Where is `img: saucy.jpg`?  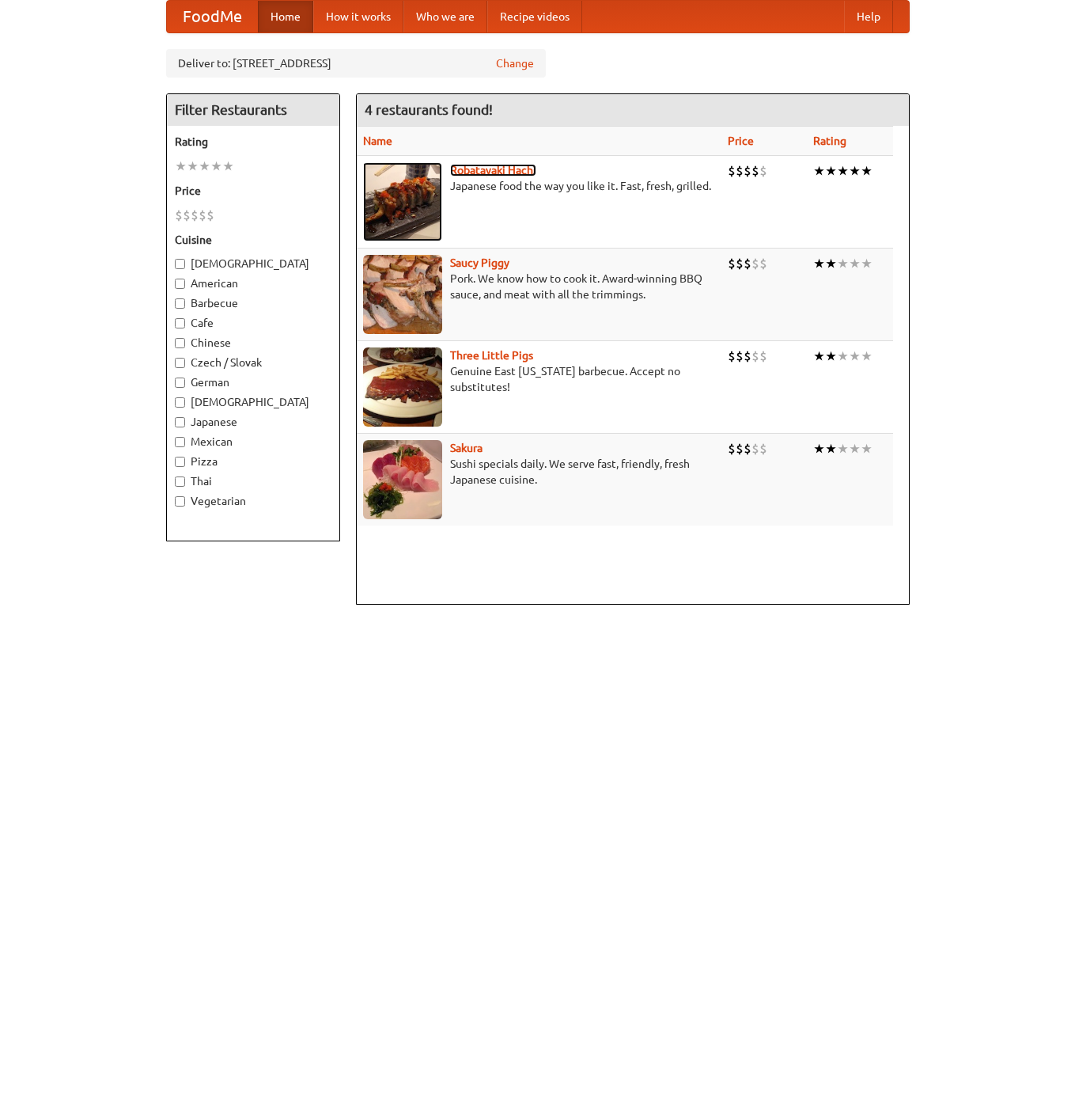
img: saucy.jpg is located at coordinates (402, 295).